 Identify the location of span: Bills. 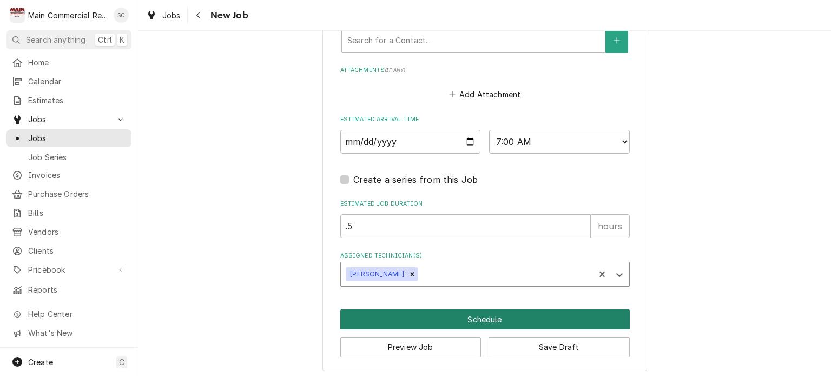
(77, 213).